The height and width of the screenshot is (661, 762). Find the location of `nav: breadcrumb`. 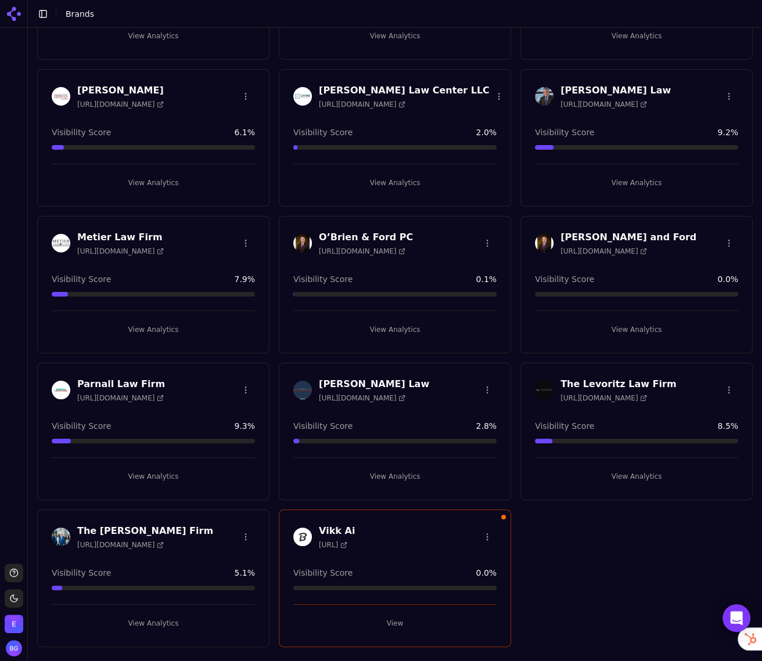

nav: breadcrumb is located at coordinates (80, 14).